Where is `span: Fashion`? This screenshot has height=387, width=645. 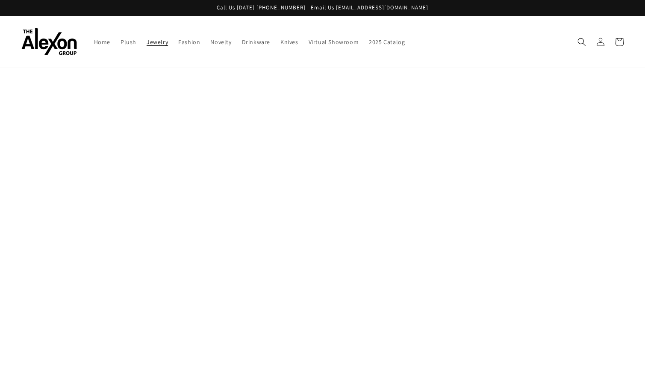
span: Fashion is located at coordinates (189, 42).